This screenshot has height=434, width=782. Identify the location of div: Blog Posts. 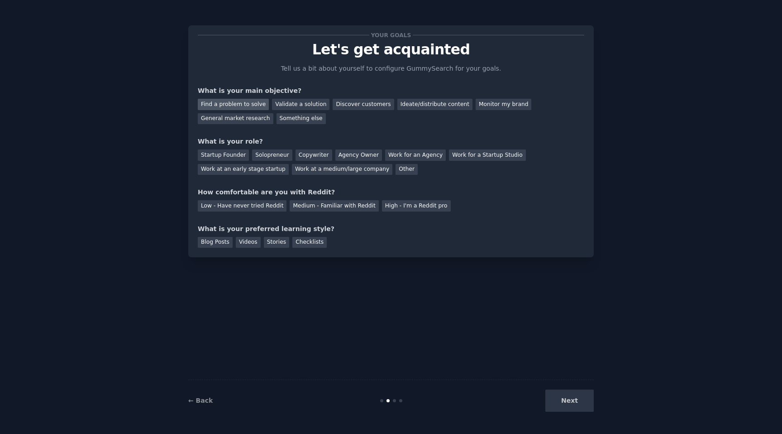
(215, 242).